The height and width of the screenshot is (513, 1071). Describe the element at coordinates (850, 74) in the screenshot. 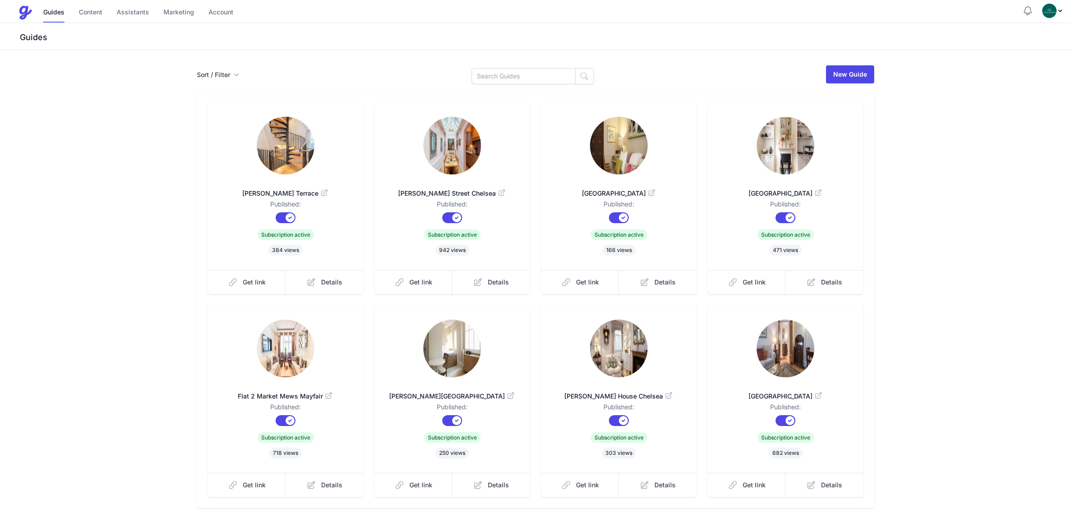

I see `a: New Guide` at that location.